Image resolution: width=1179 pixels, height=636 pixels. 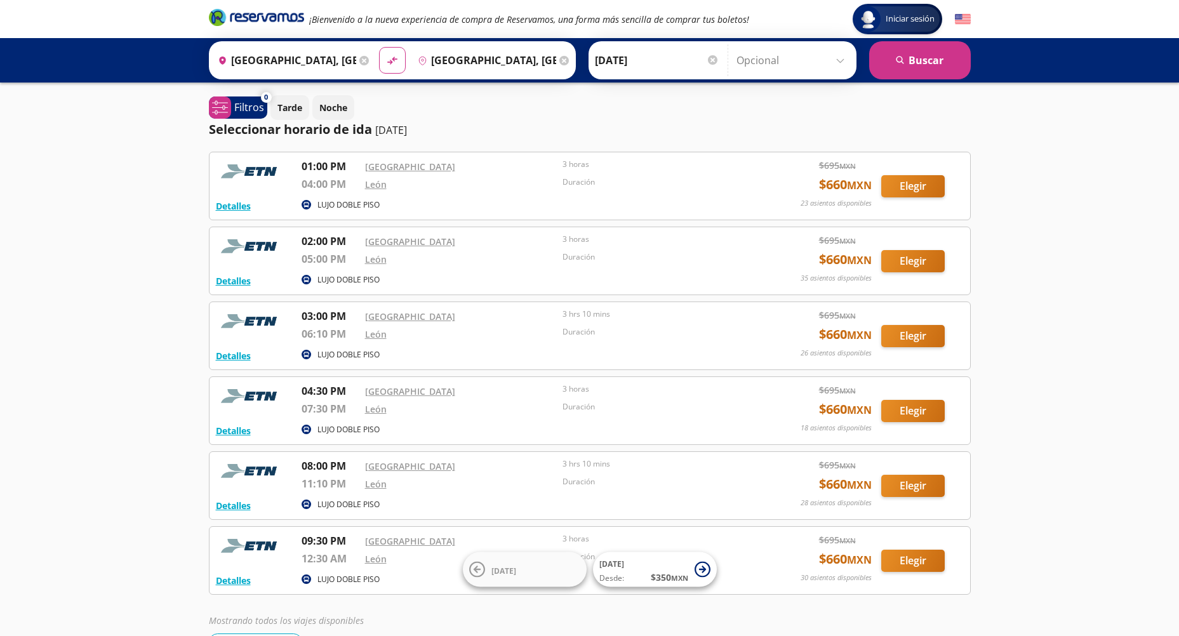 What do you see at coordinates (290, 130) in the screenshot?
I see `p: Seleccionar horario de ida` at bounding box center [290, 130].